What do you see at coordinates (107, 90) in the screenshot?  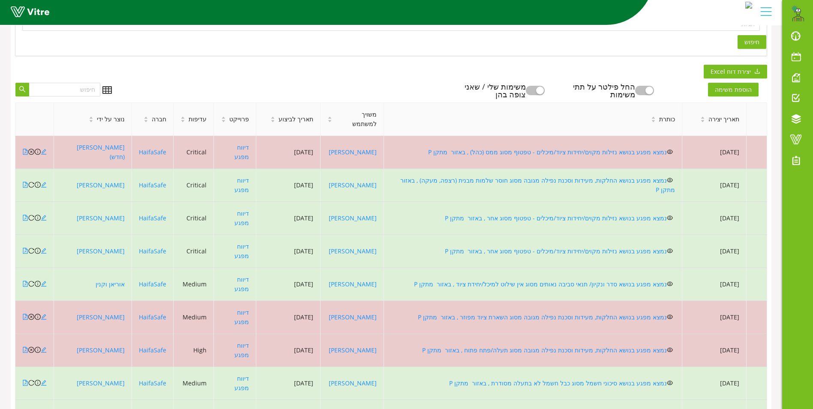 I see `span: table` at bounding box center [107, 90].